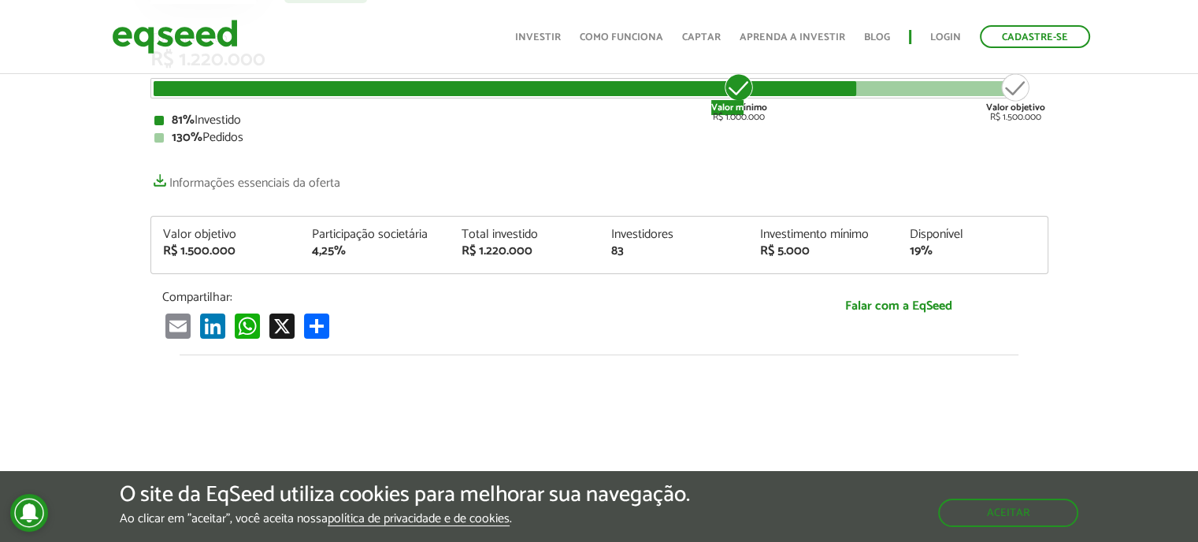 Image resolution: width=1198 pixels, height=542 pixels. I want to click on p: Compartilhar:, so click(450, 297).